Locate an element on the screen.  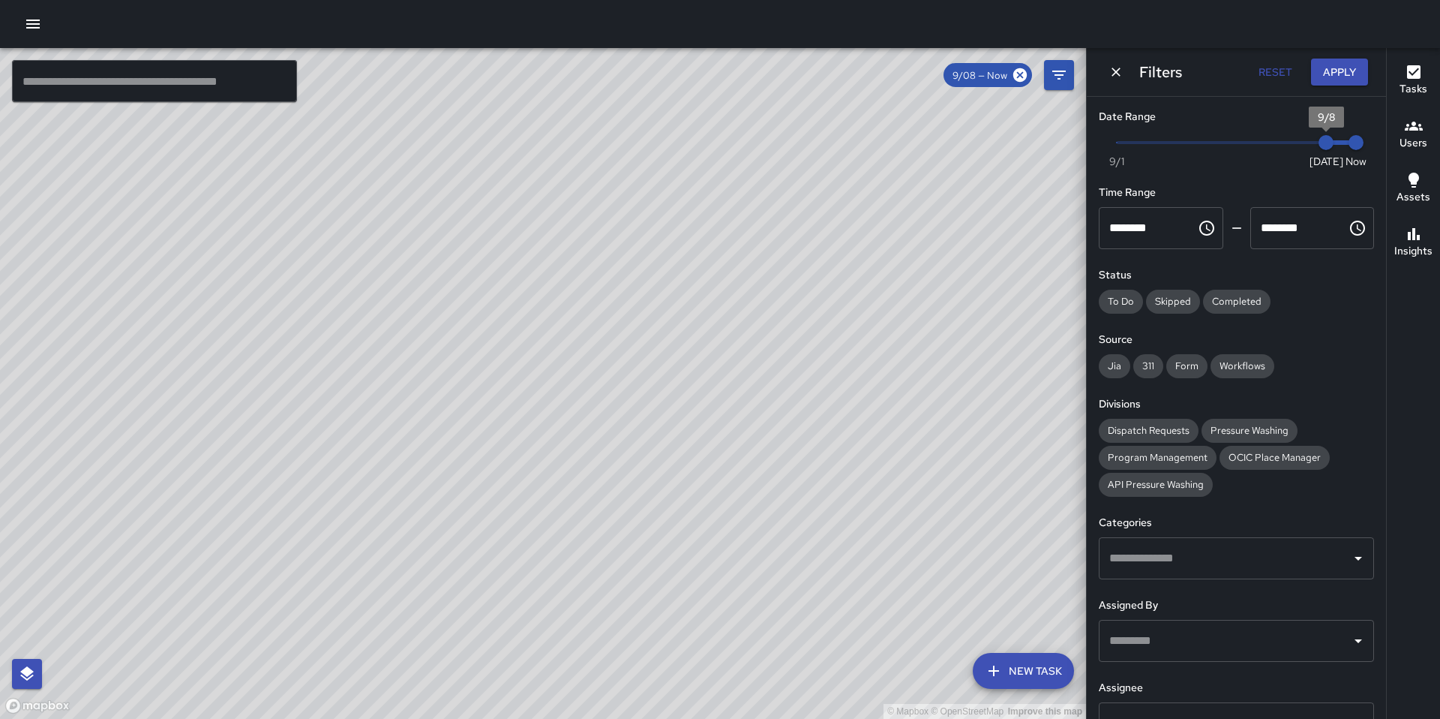
span: Dispatch Requests is located at coordinates (1149, 430).